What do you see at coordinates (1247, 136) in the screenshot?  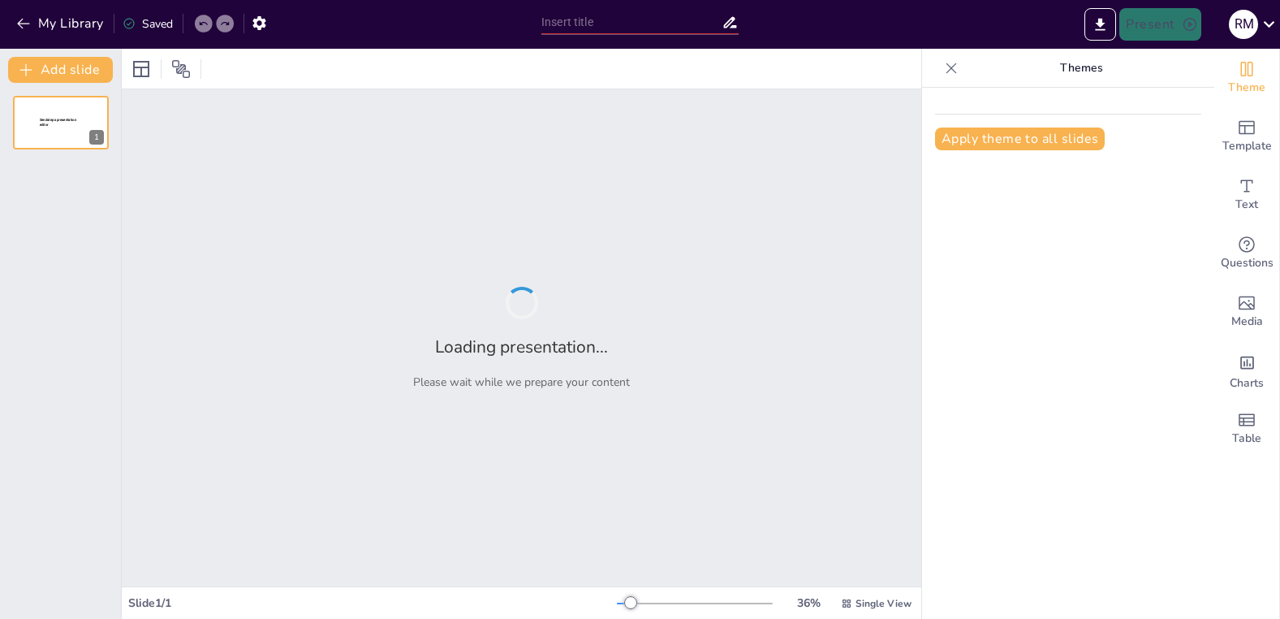 I see `div: Add ready made slides` at bounding box center [1247, 136].